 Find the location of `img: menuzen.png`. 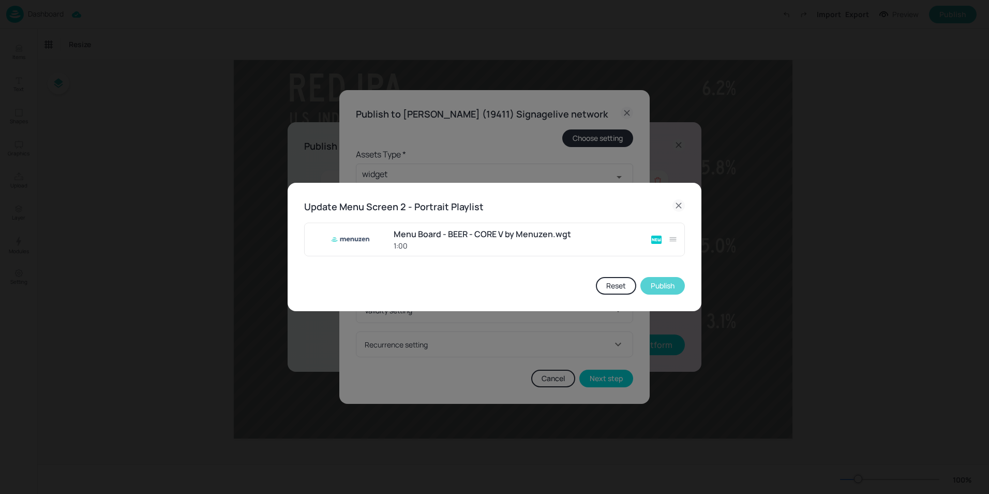

img: menuzen.png is located at coordinates (351, 239).